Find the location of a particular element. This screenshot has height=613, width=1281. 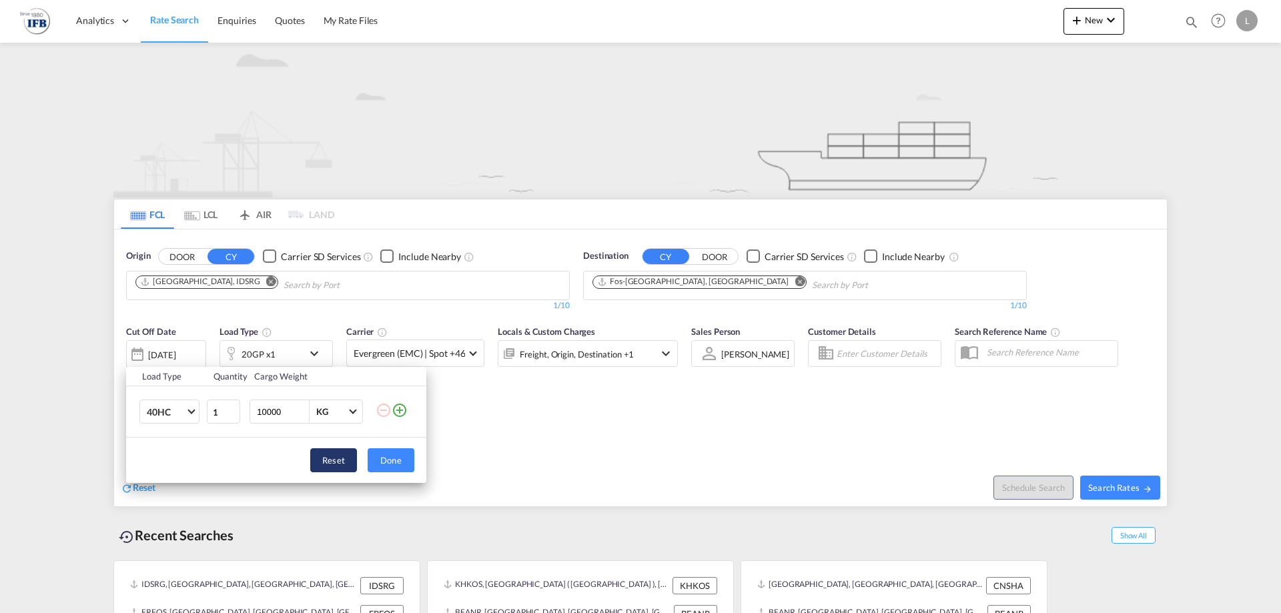

md-select: Choose: 40HC is located at coordinates (169, 412).